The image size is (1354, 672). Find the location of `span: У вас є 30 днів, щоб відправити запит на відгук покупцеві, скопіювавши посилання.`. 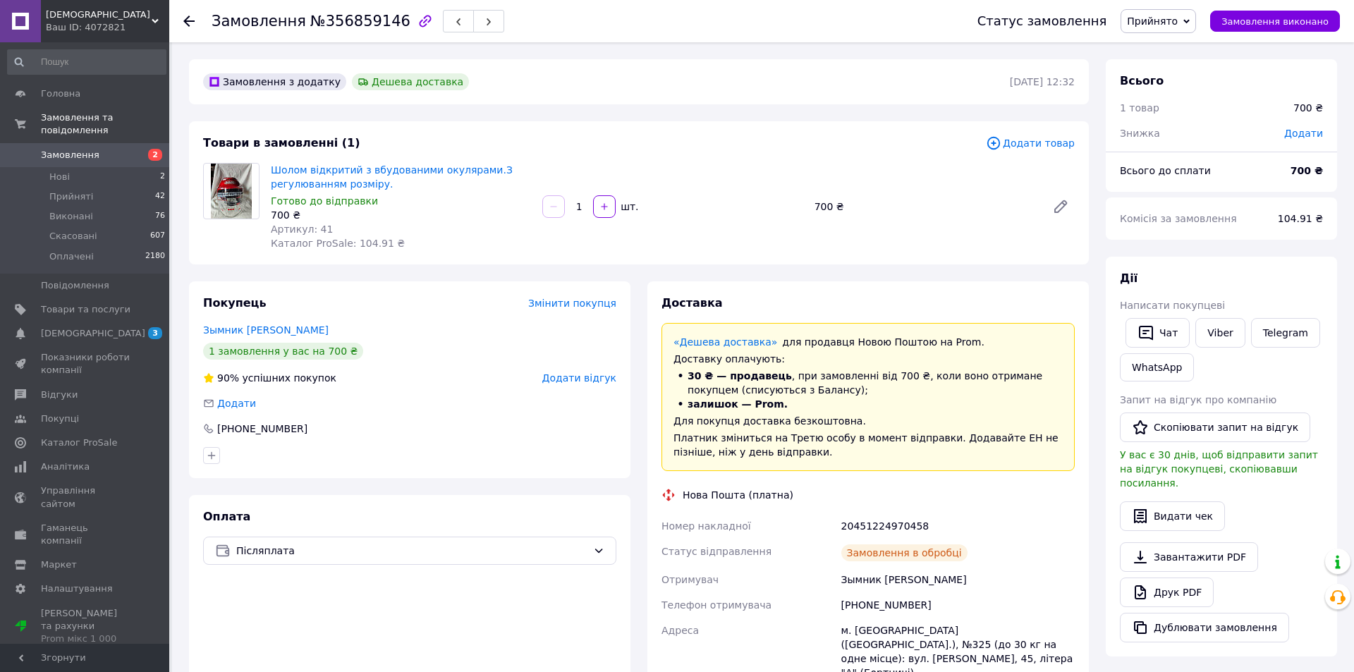

span: У вас є 30 днів, щоб відправити запит на відгук покупцеві, скопіювавши посилання. is located at coordinates (1219, 469).